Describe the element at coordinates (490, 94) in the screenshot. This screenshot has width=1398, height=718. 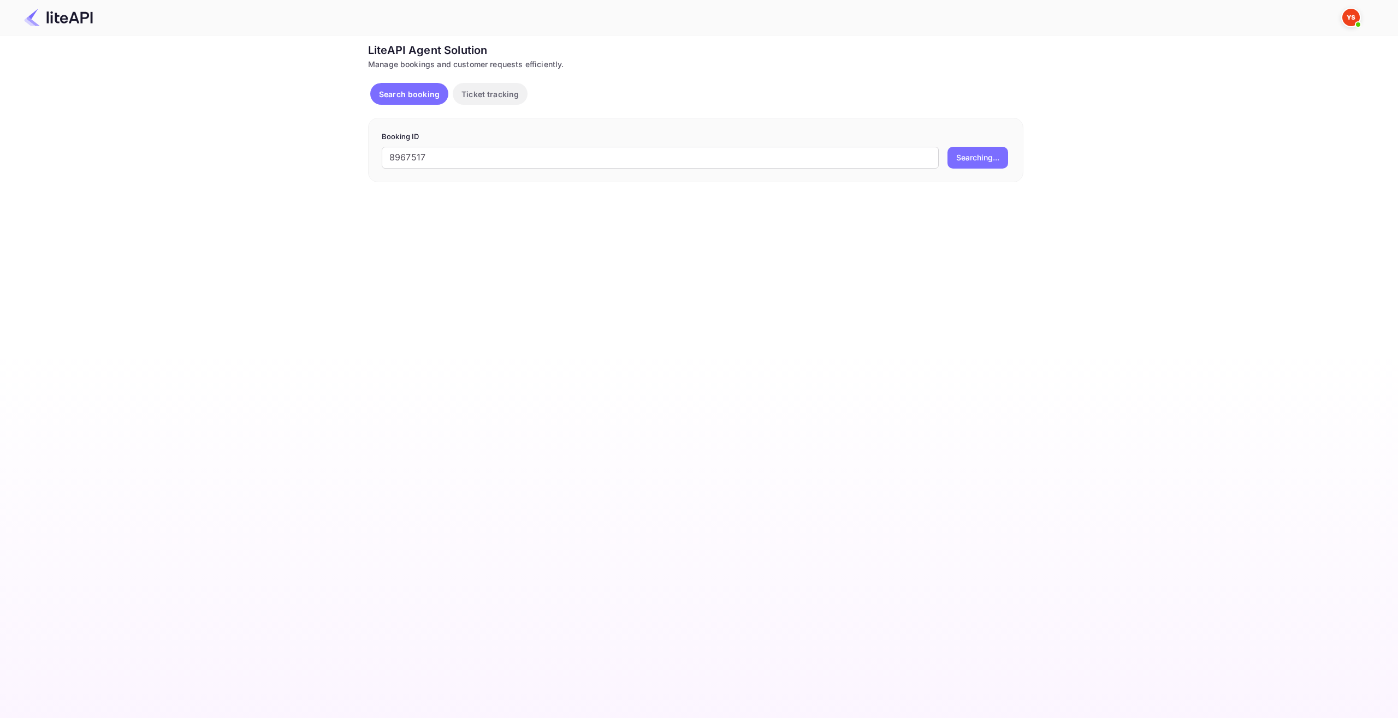
I see `p: Ticket tracking` at that location.